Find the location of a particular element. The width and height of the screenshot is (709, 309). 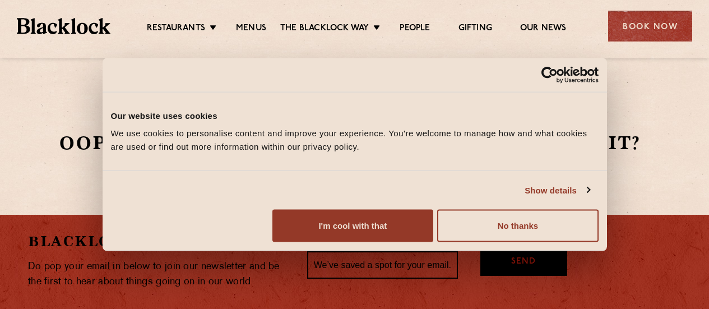

a: Gifting is located at coordinates (475, 29).